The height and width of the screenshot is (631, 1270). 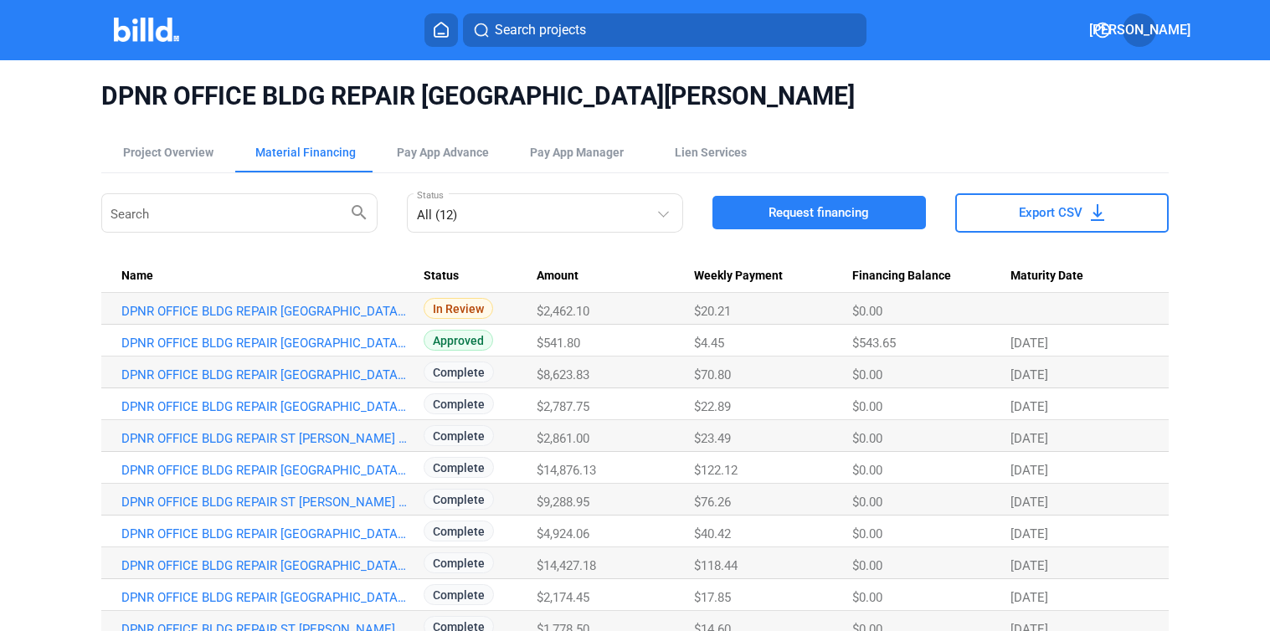 What do you see at coordinates (874, 343) in the screenshot?
I see `span: $543.65` at bounding box center [874, 343].